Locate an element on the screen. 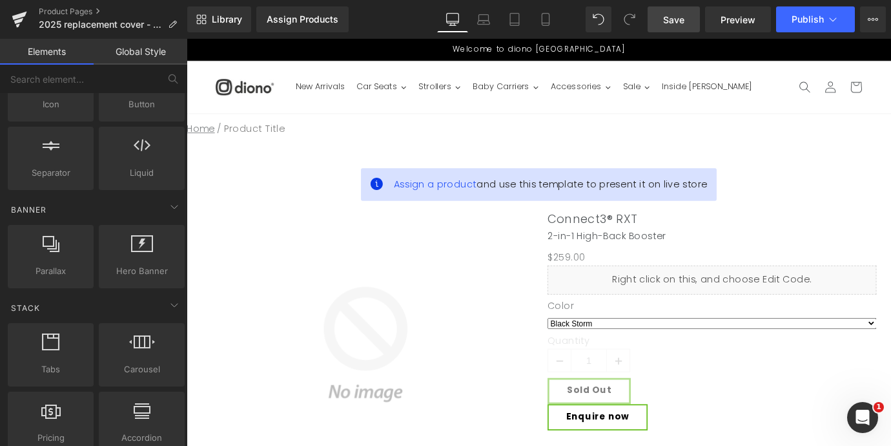 This screenshot has width=891, height=446. a: Preview is located at coordinates (738, 19).